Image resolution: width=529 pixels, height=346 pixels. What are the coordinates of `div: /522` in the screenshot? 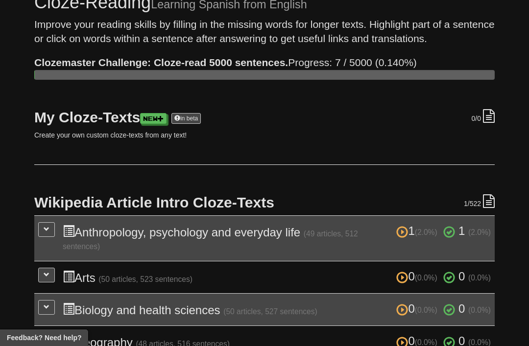 It's located at (479, 201).